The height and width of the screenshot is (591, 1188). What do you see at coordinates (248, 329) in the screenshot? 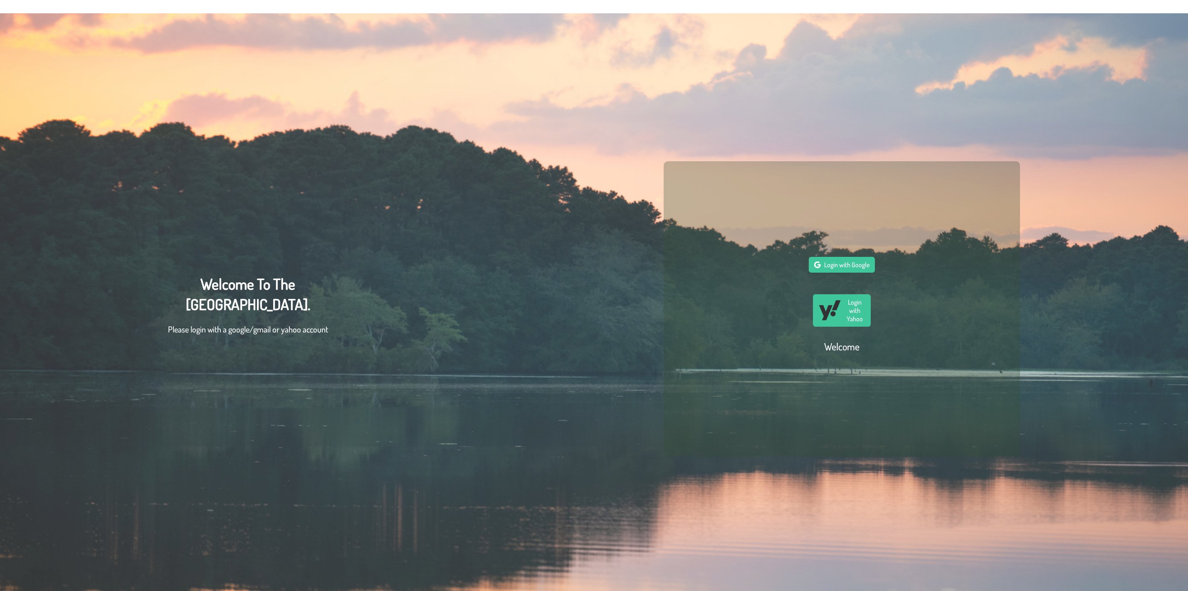
I see `p: Please login with a google/gmail or yahoo account` at bounding box center [248, 329].